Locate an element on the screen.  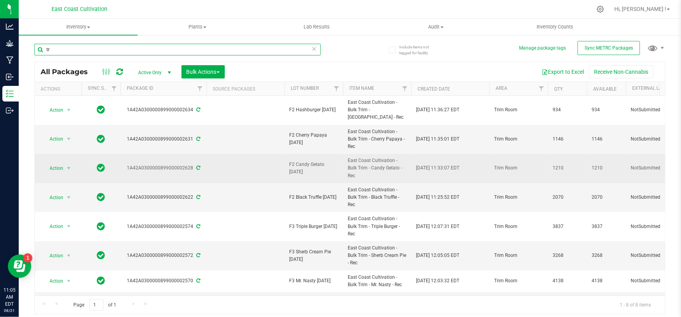
span: 1 - 8 of 8 items is located at coordinates (636, 305).